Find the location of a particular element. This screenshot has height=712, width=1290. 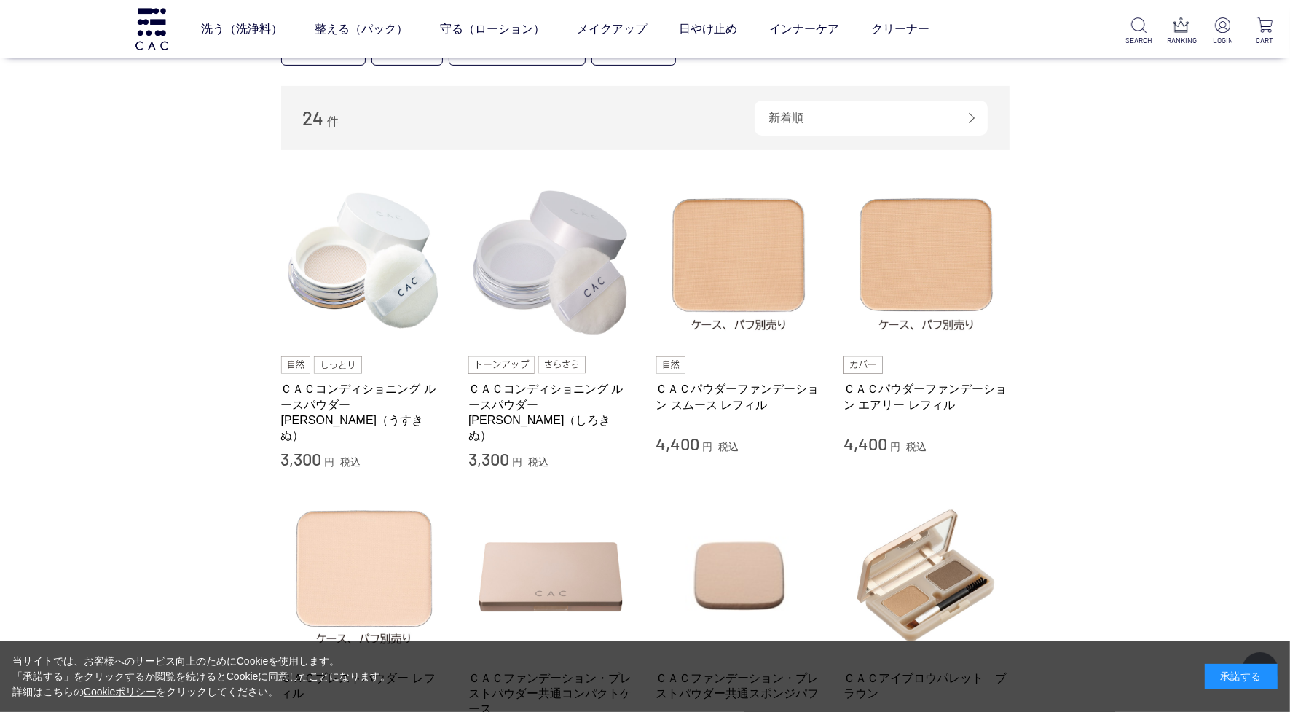

a: ＣＡＣコンディショニング ルースパウダー 薄絹（うすきぬ） is located at coordinates (364, 262).